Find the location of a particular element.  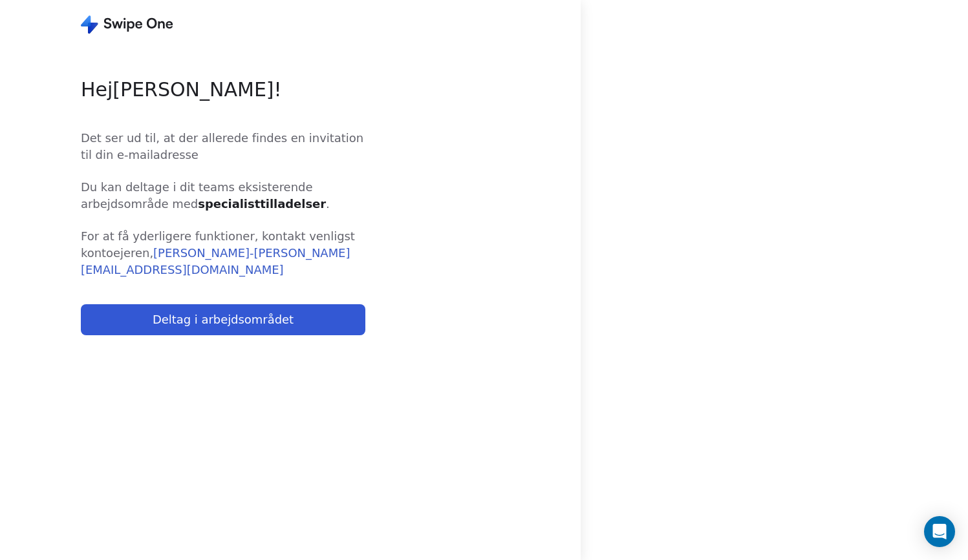

font: Det ser ud til, at der allerede findes en invitation til din e-mailadresse is located at coordinates (222, 146).